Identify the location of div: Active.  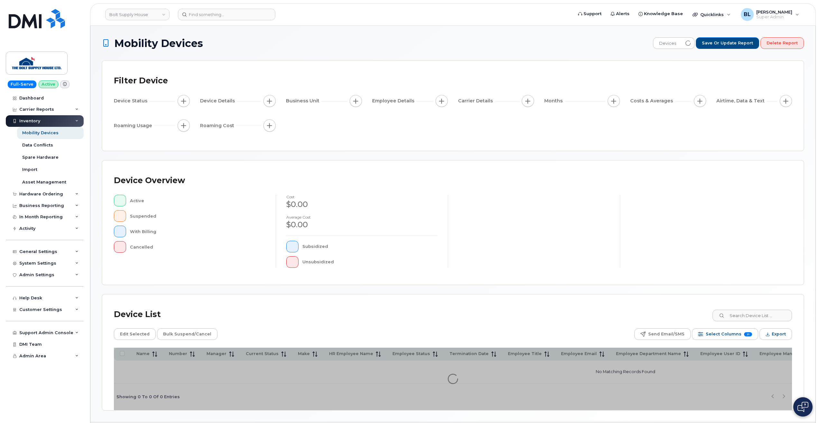
(198, 200).